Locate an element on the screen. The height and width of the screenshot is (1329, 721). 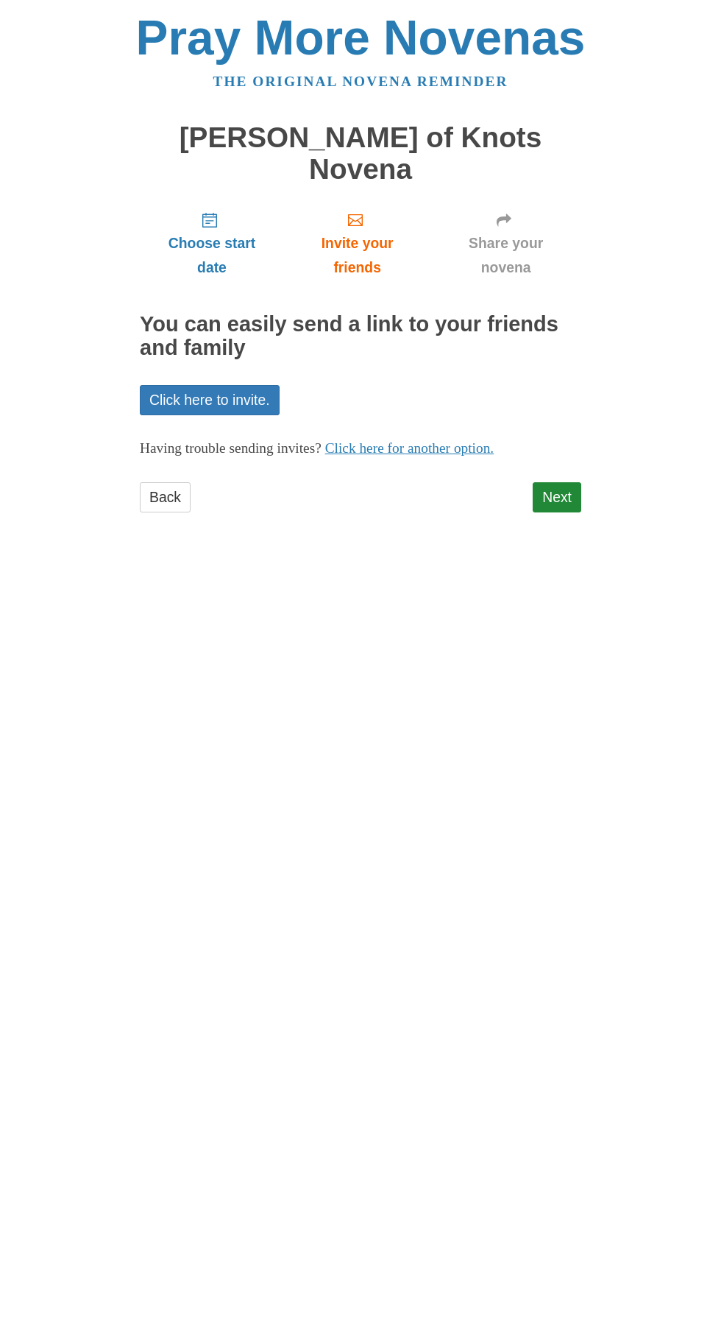
span: Invite your friends is located at coordinates (357, 255).